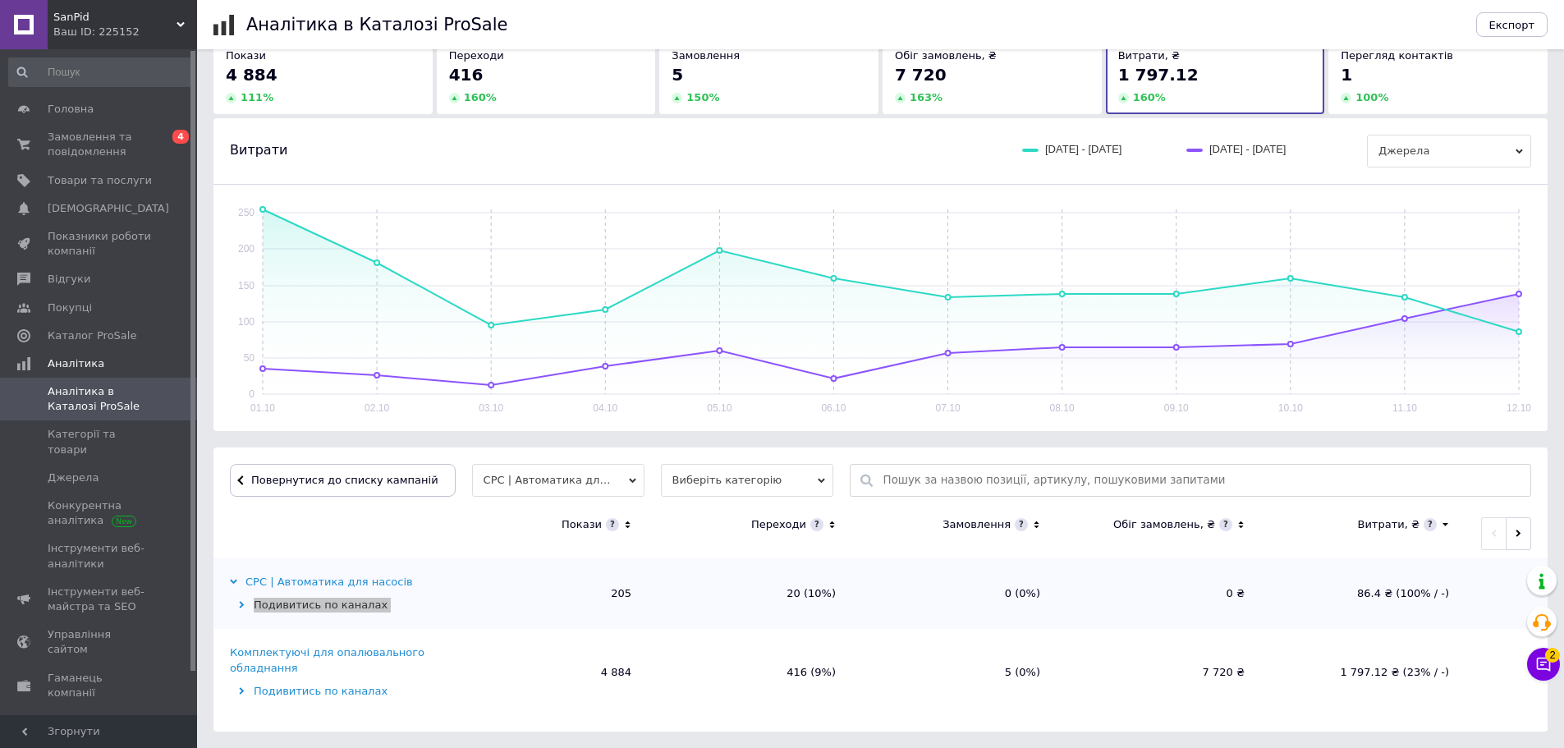 The width and height of the screenshot is (1564, 748). Describe the element at coordinates (1164, 525) in the screenshot. I see `div: Обіг замовлень, ₴` at that location.